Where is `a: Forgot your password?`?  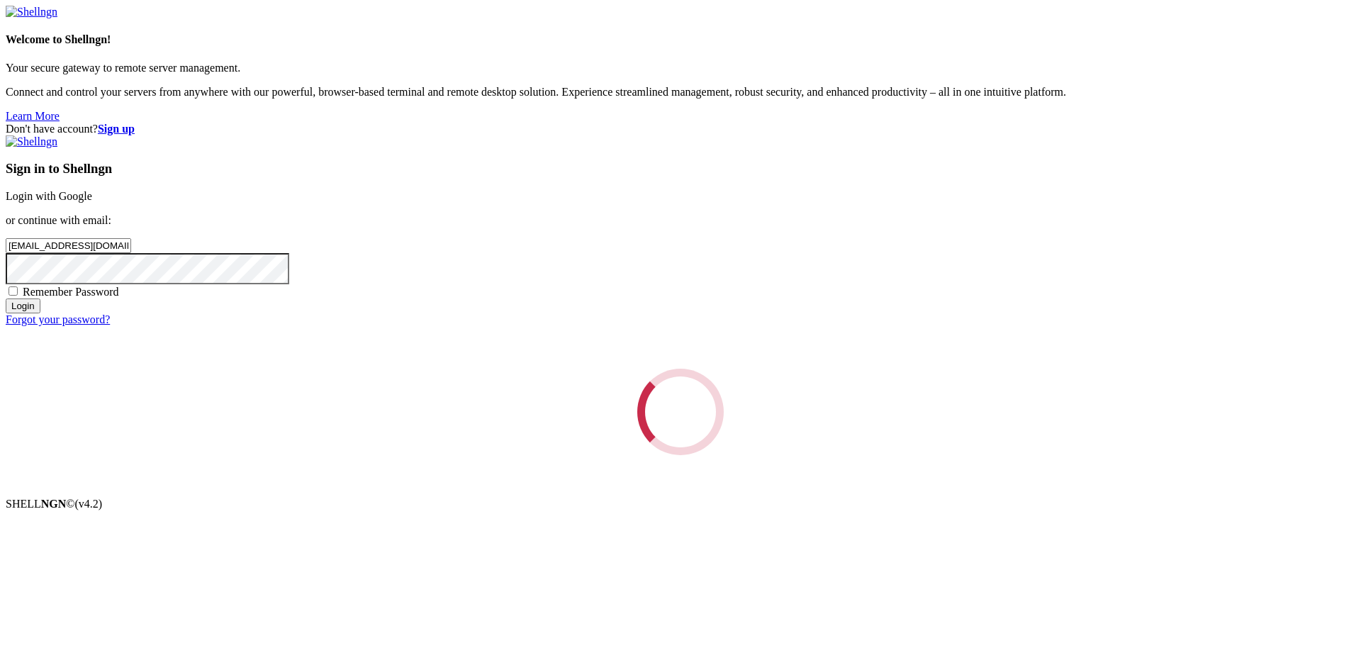 a: Forgot your password? is located at coordinates (57, 319).